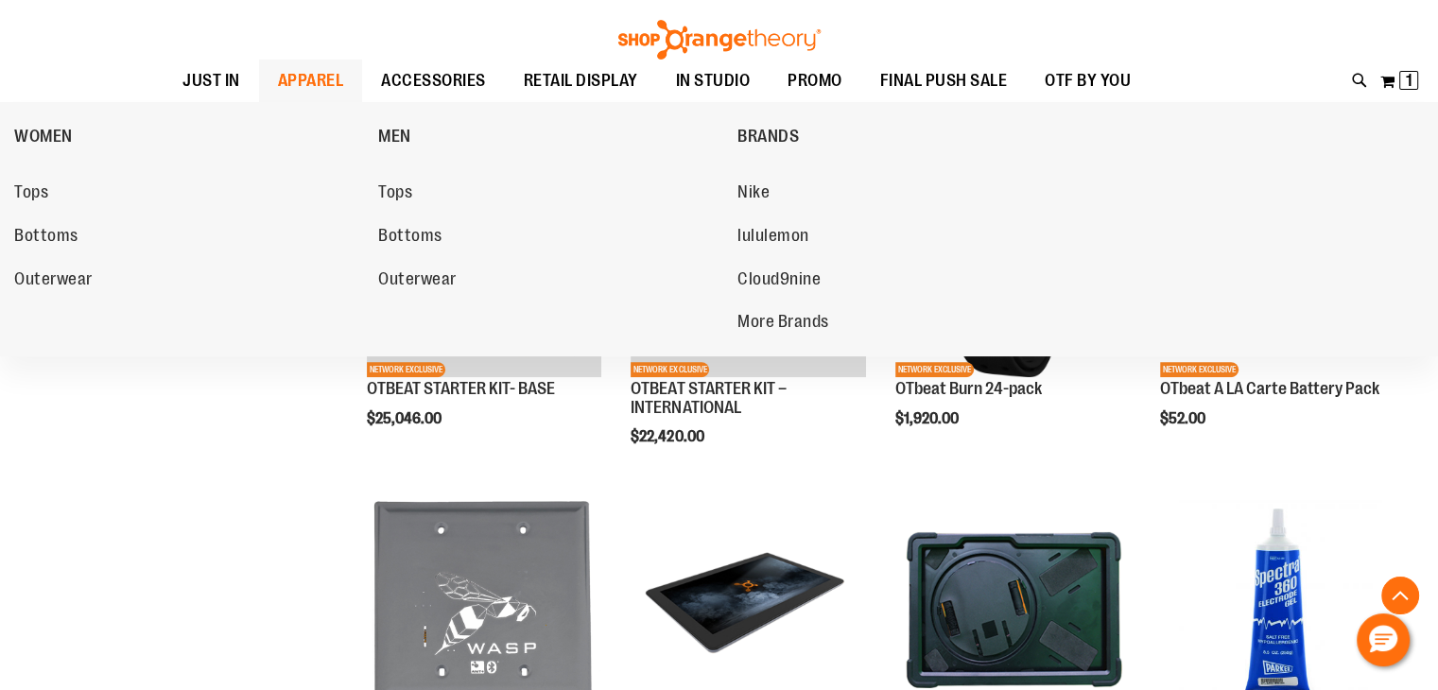  Describe the element at coordinates (720, 40) in the screenshot. I see `img: Shop Orangetheory` at that location.